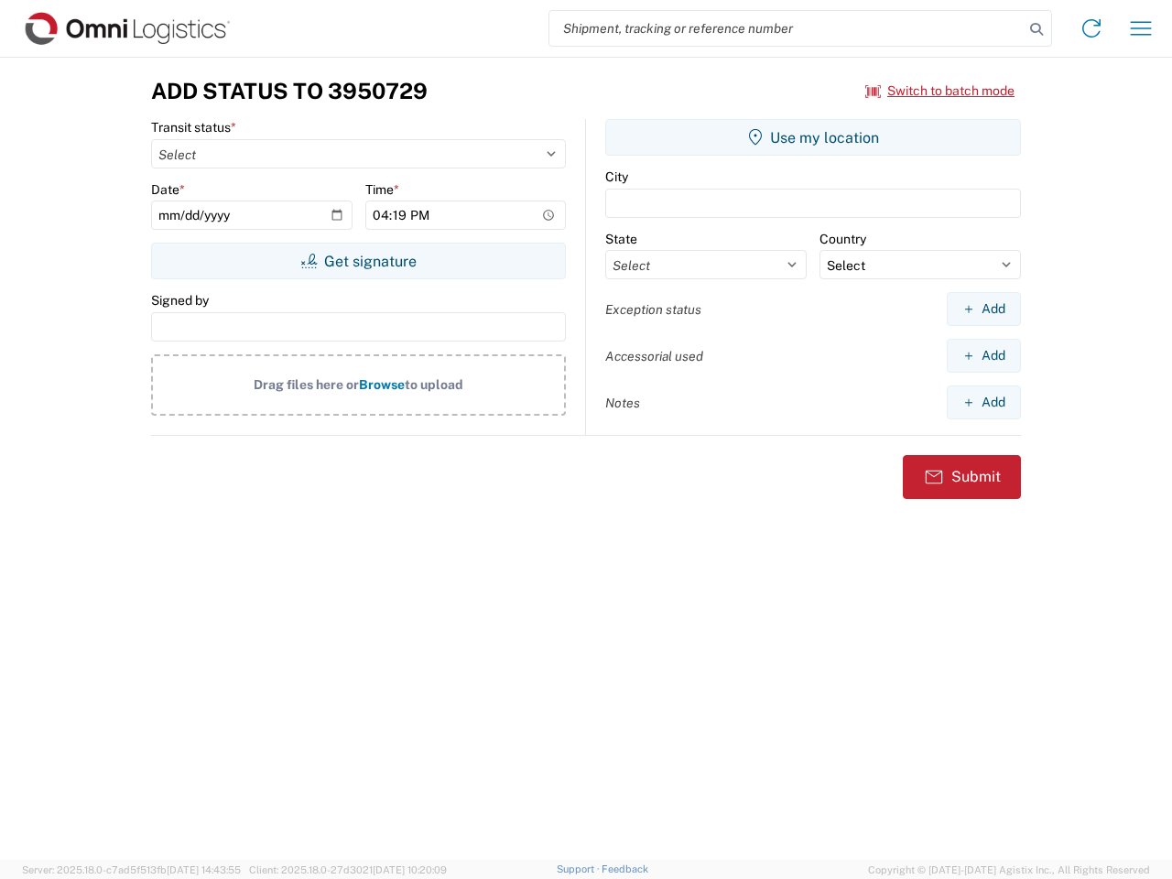  What do you see at coordinates (786, 28) in the screenshot?
I see `input: Shipment, tracking or reference number` at bounding box center [786, 28].